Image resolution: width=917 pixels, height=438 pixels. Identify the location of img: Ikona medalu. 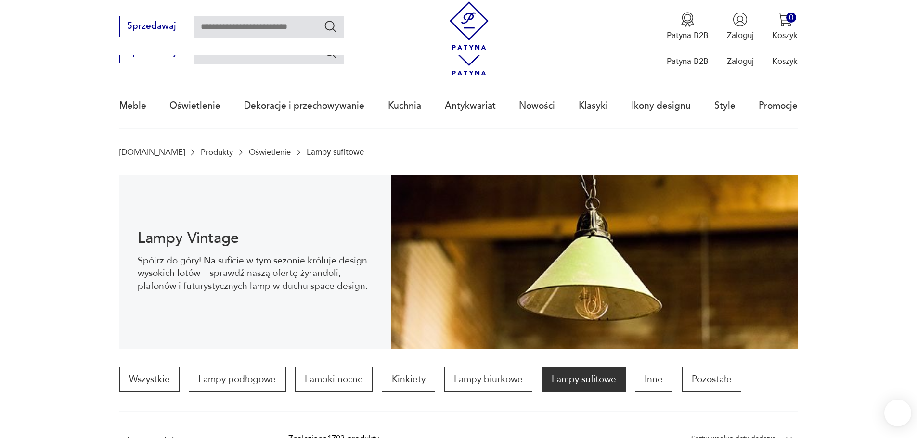
(687, 19).